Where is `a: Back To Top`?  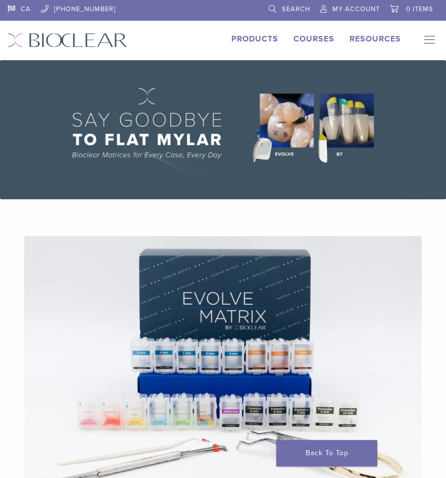 a: Back To Top is located at coordinates (327, 453).